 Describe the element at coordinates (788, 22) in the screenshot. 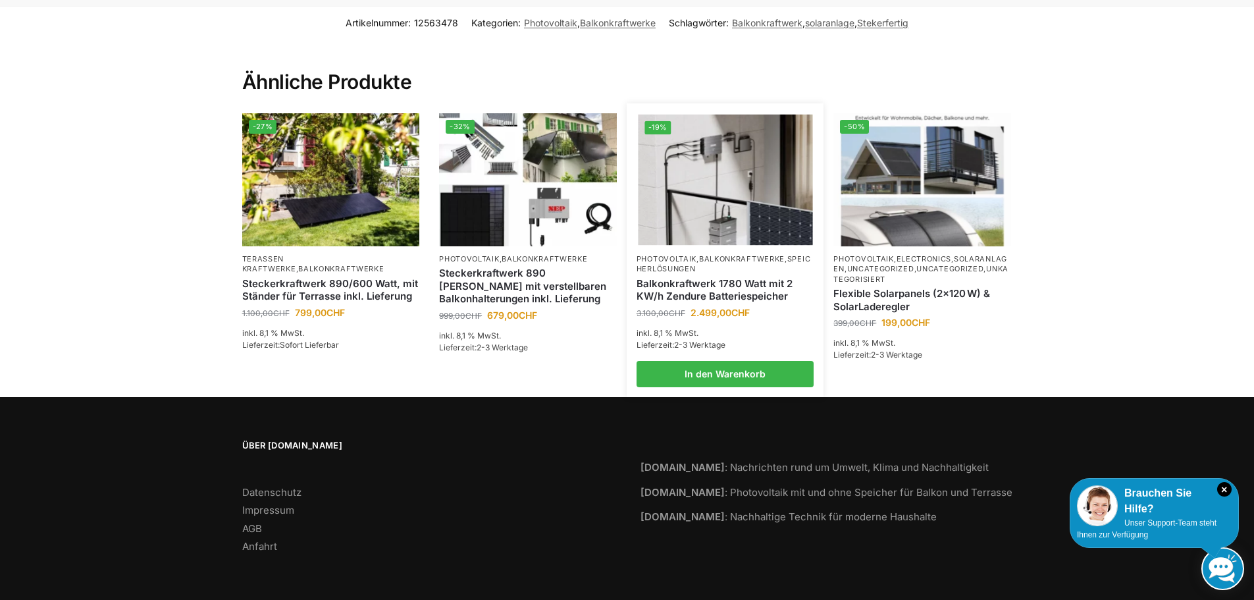

I see `span: Schlagwörter: , ,` at that location.